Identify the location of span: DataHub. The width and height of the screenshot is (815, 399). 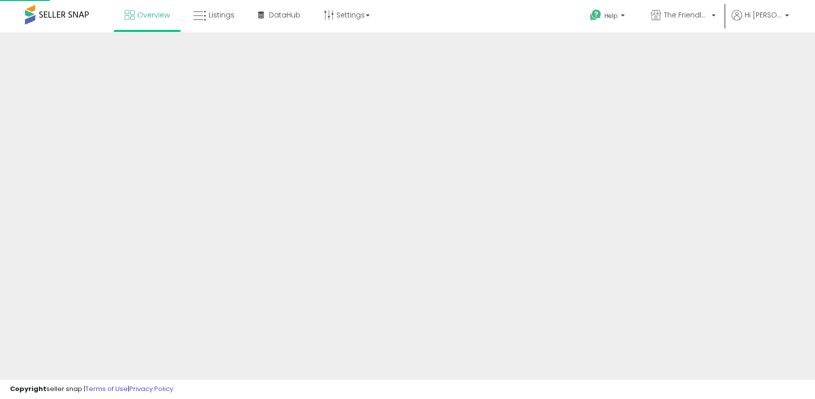
(284, 15).